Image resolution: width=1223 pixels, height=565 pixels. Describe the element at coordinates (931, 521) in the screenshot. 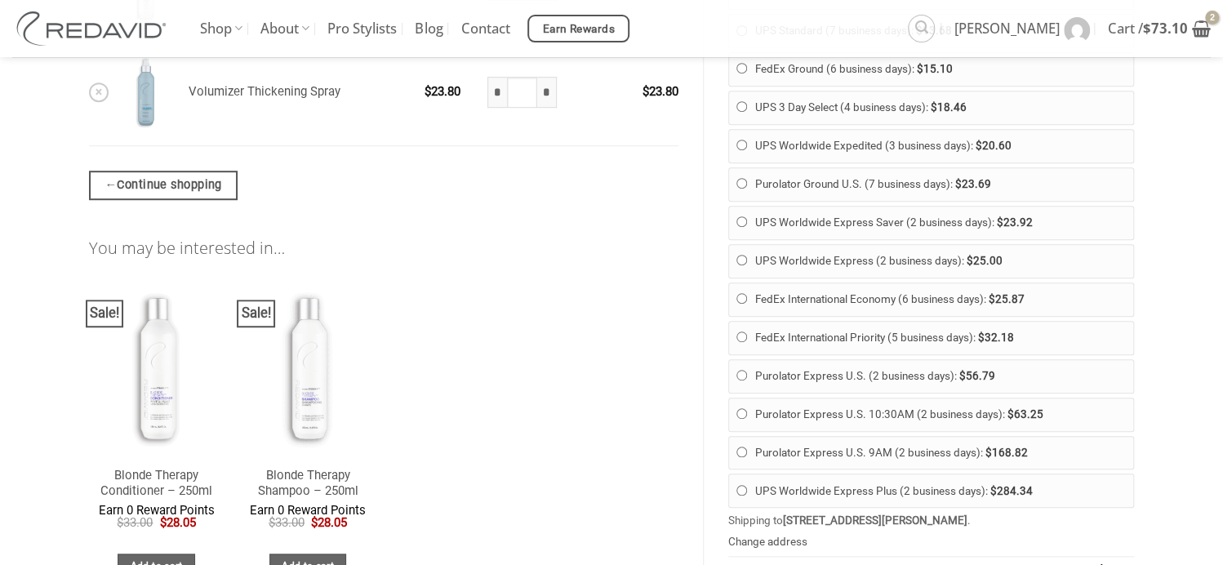

I see `p: Shipping to .` at that location.